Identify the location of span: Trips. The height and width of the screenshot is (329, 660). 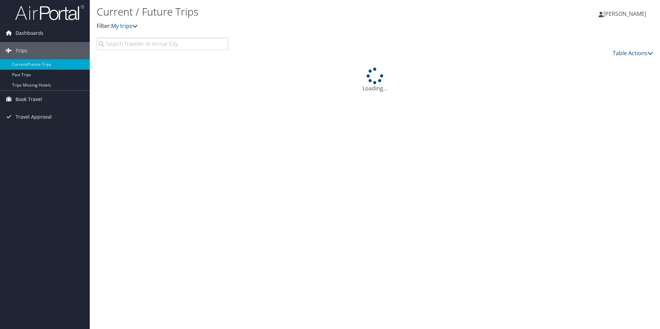
(21, 51).